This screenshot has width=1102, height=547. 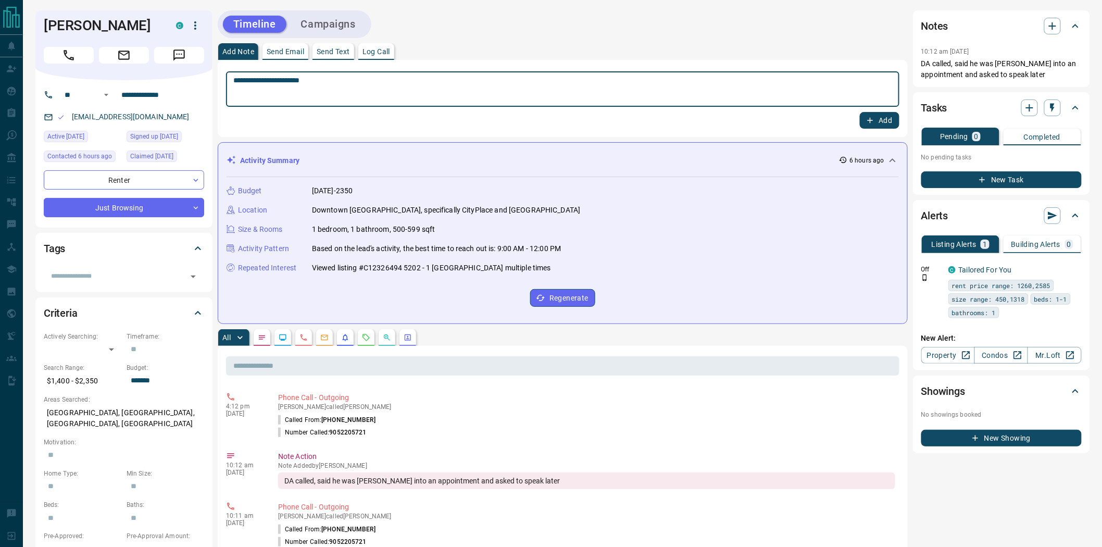 I want to click on svg: Email Valid, so click(x=61, y=117).